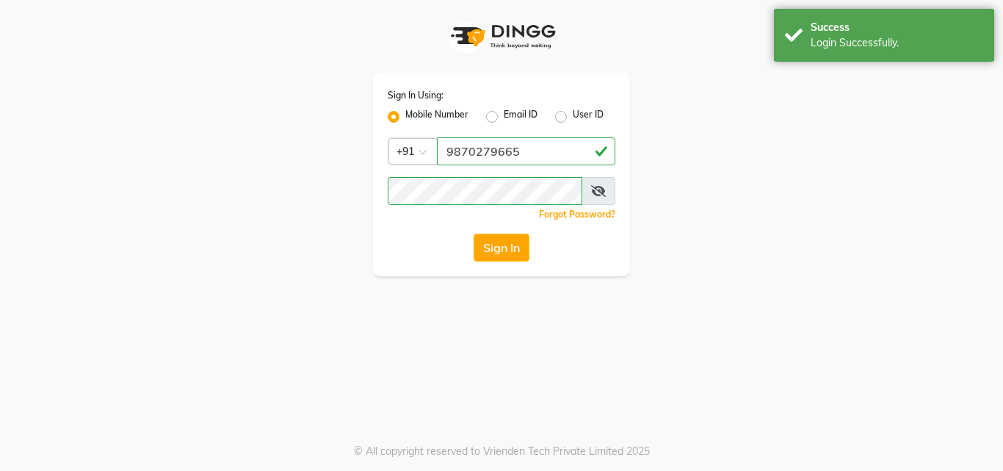  What do you see at coordinates (521, 117) in the screenshot?
I see `label: Email ID` at bounding box center [521, 117].